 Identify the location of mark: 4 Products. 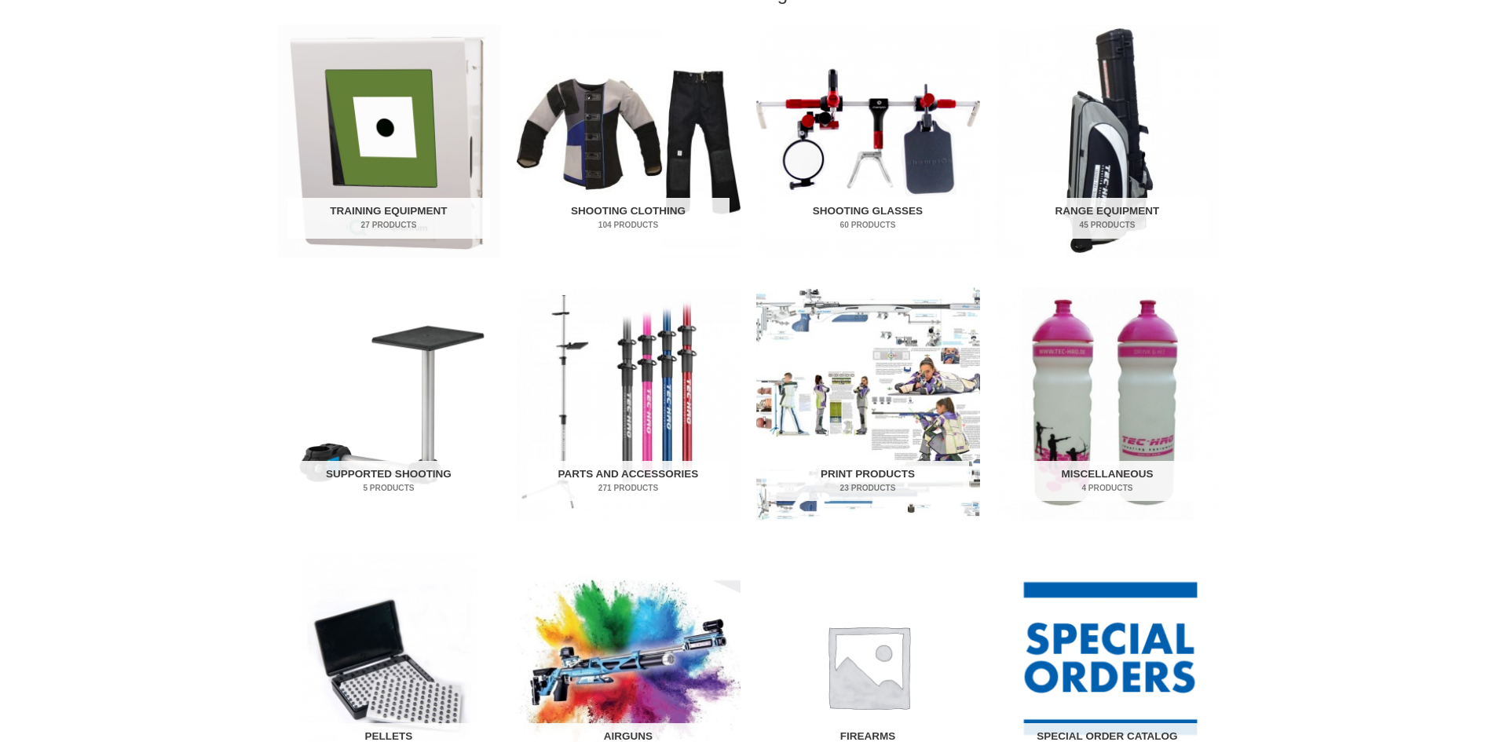
(1107, 488).